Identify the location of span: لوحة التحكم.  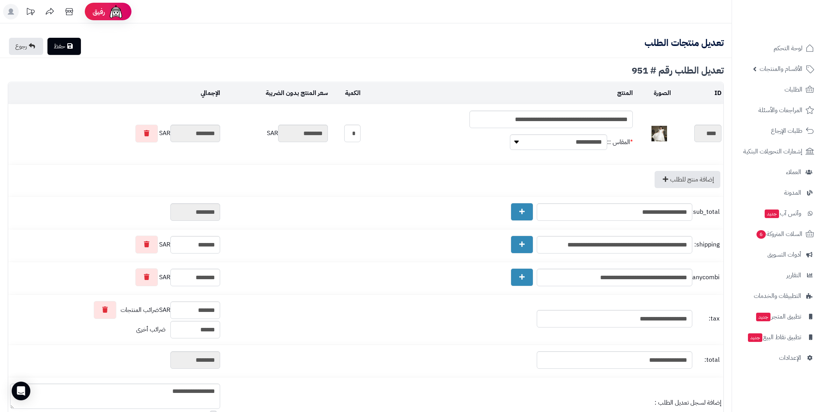
(788, 48).